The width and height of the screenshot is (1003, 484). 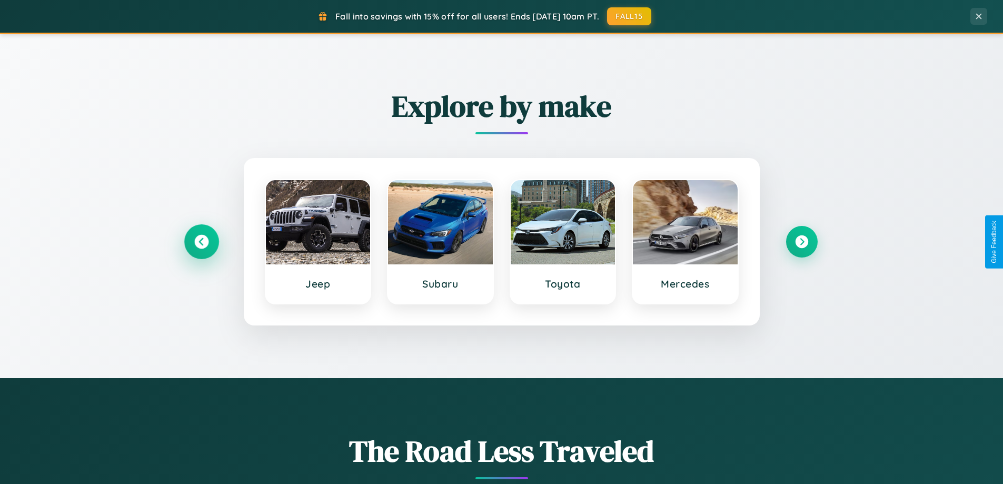 What do you see at coordinates (994, 242) in the screenshot?
I see `div: Give Feedback` at bounding box center [994, 242].